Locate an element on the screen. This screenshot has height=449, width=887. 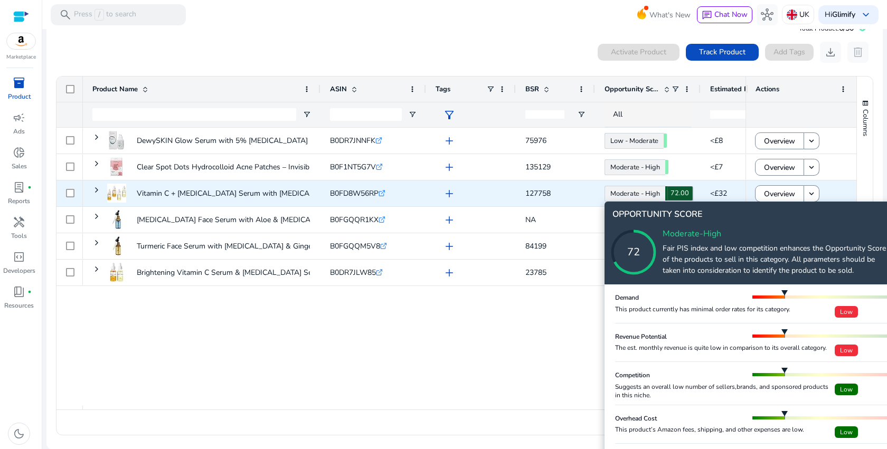
button: hub is located at coordinates (767, 15).